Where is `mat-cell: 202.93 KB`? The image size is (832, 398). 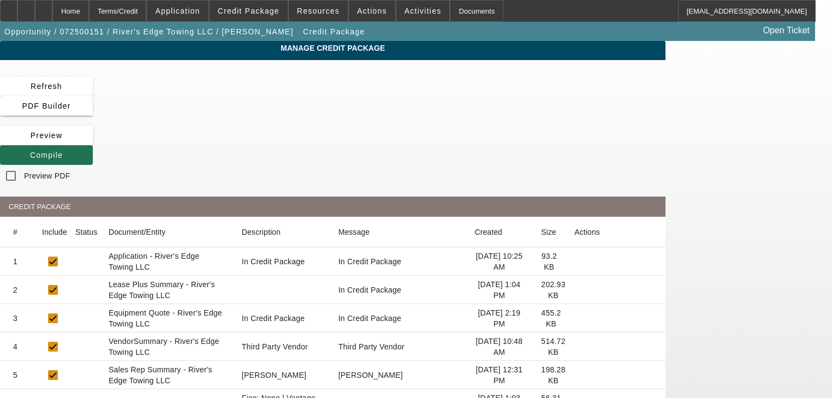 mat-cell: 202.93 KB is located at coordinates (549, 290).